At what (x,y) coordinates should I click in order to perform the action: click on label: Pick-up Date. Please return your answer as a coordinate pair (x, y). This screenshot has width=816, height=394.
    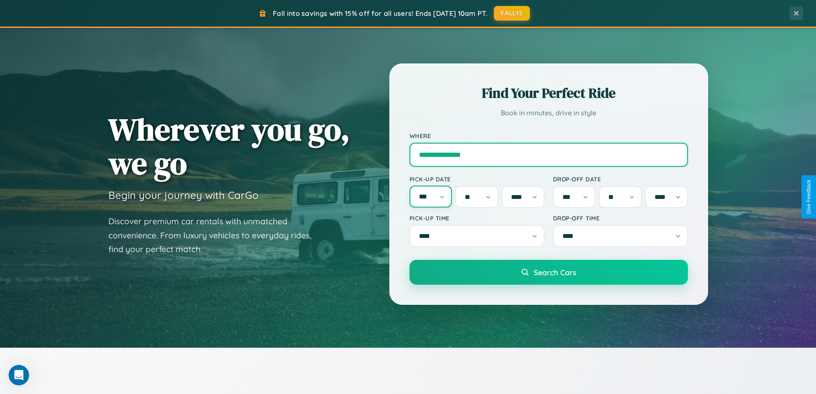
    Looking at the image, I should click on (477, 179).